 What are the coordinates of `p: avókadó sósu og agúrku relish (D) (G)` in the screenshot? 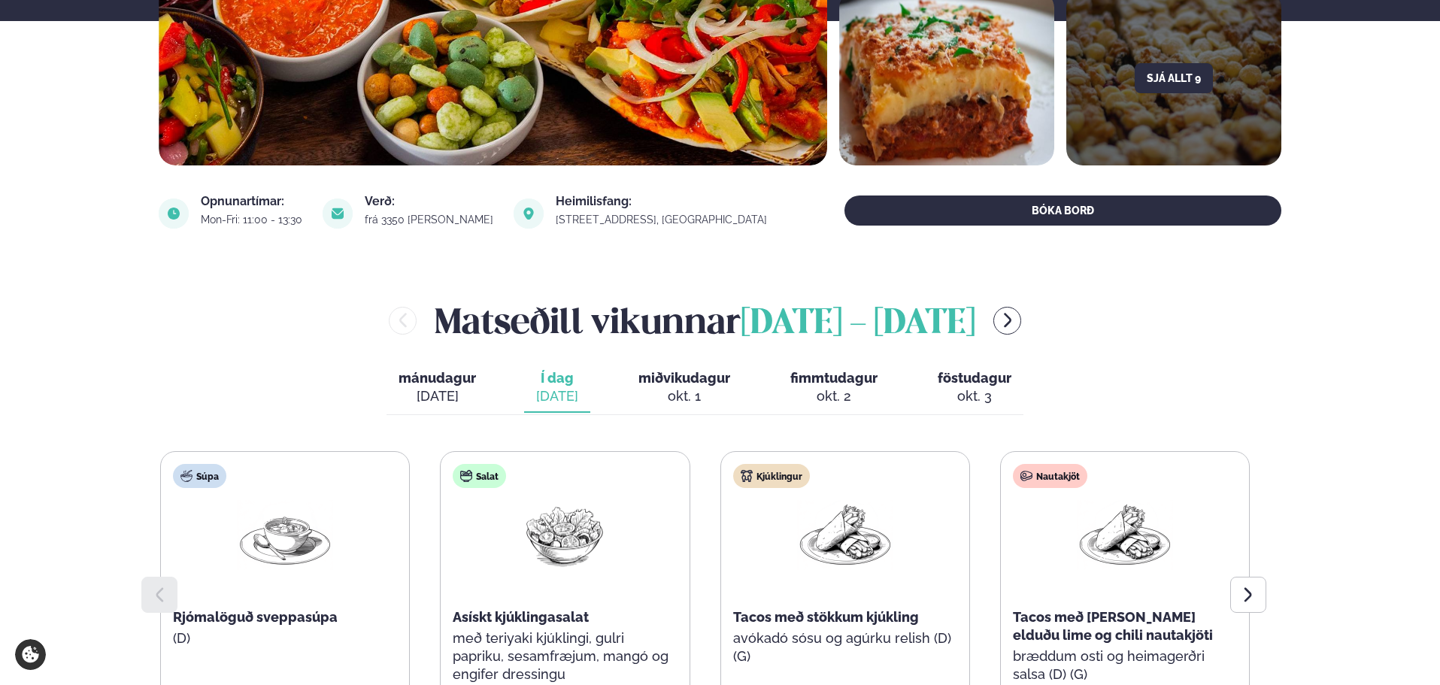 It's located at (845, 648).